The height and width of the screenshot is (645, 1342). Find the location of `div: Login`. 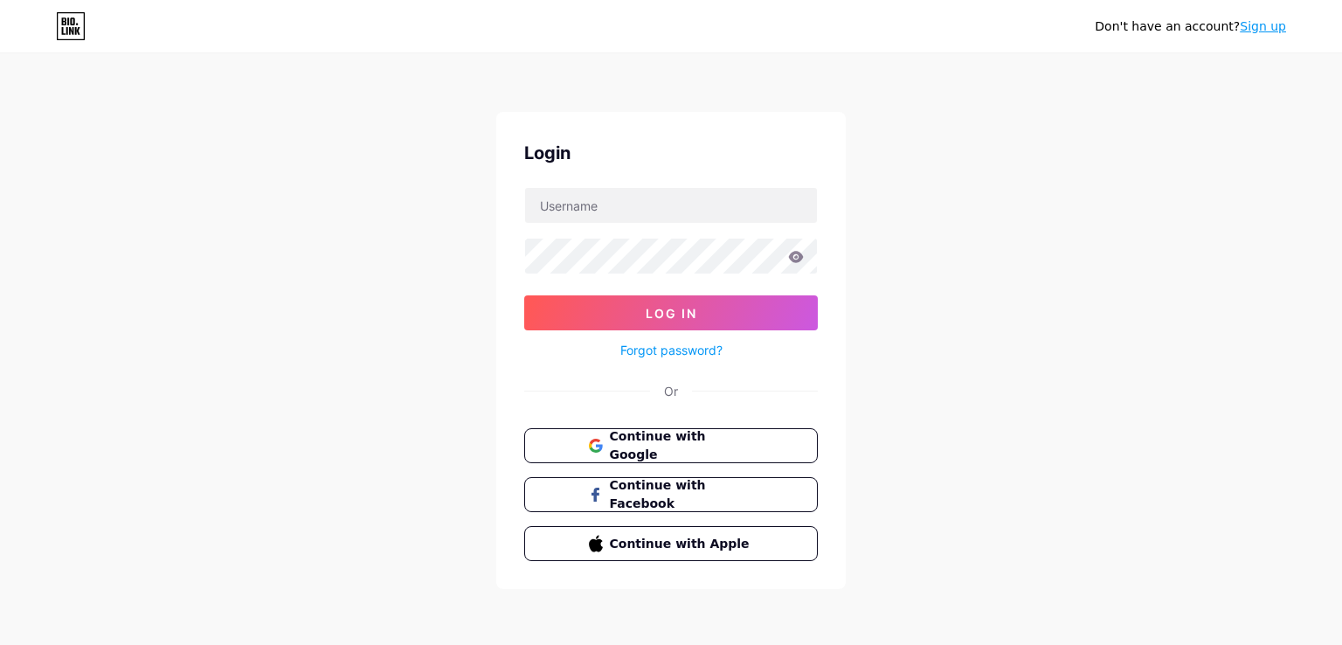

div: Login is located at coordinates (671, 153).